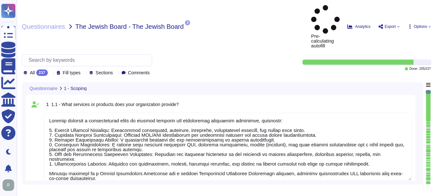 The height and width of the screenshot is (196, 436). What do you see at coordinates (130, 27) in the screenshot?
I see `span: The Jewish Board - The Jewish Board` at bounding box center [130, 27].